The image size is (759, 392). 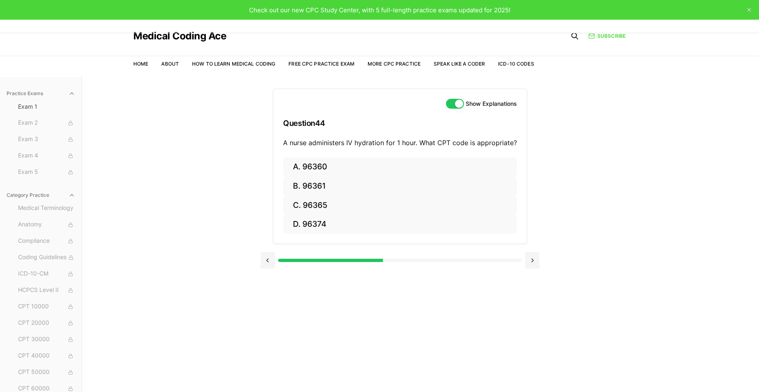 What do you see at coordinates (46, 241) in the screenshot?
I see `button: Compliance` at bounding box center [46, 241].